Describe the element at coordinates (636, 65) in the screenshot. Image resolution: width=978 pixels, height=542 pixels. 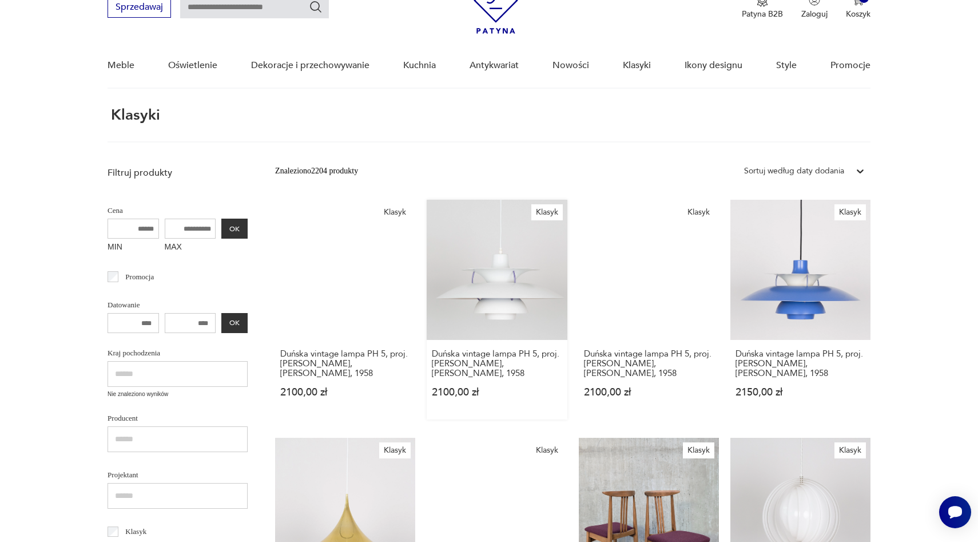
I see `a: Klasyki` at that location.